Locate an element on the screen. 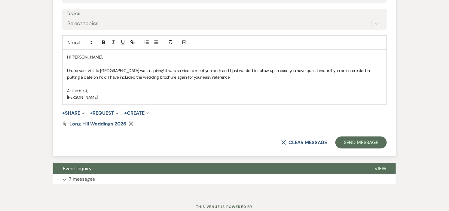 Image resolution: width=449 pixels, height=211 pixels. button: Send Message is located at coordinates (361, 143).